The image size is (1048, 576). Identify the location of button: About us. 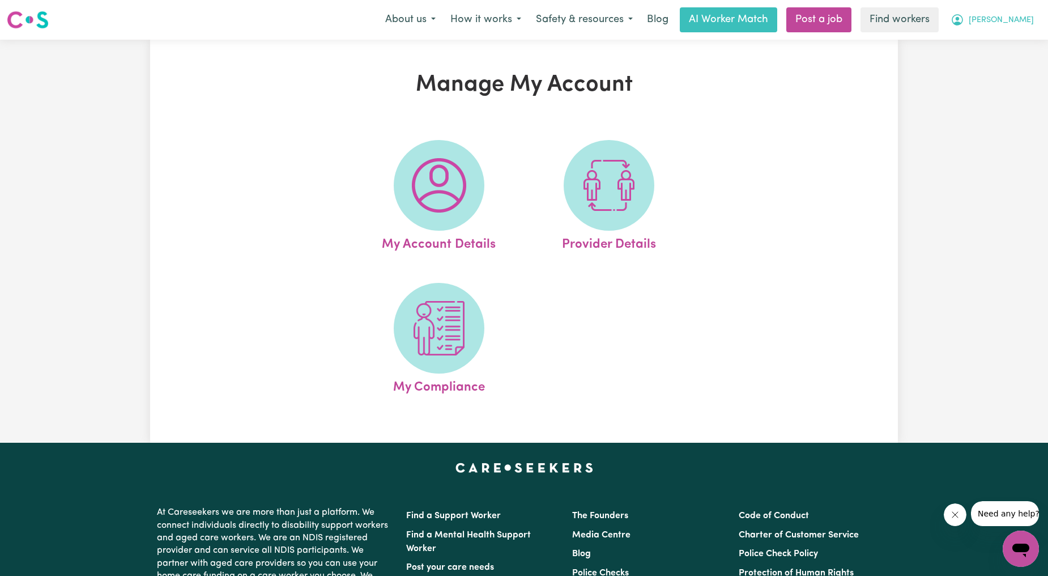
(410, 20).